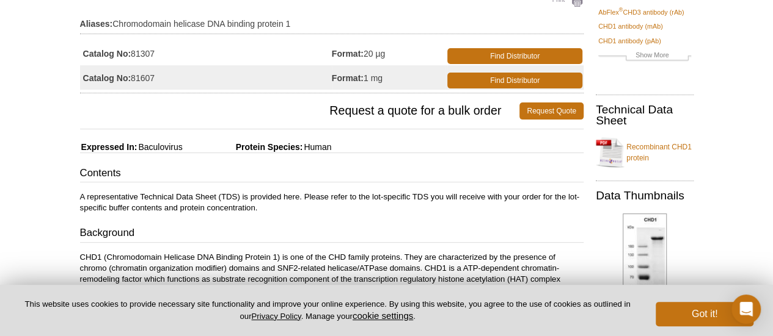 This screenshot has height=336, width=773. I want to click on h2: Technical Data Sheet, so click(644, 115).